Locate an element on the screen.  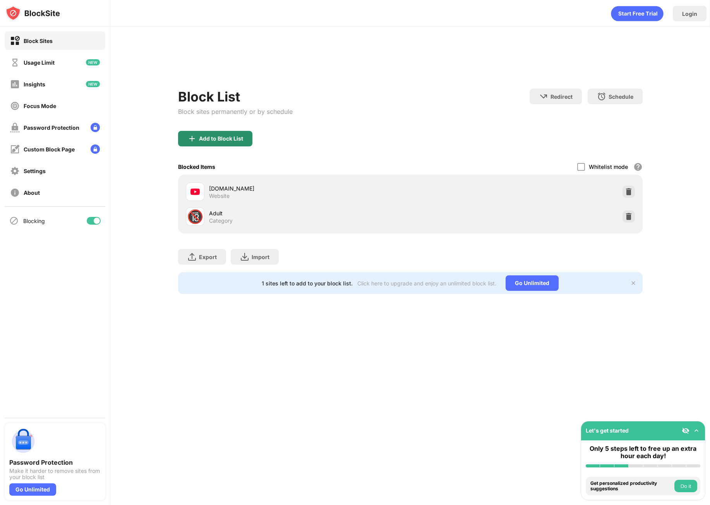
img: settings-off.svg is located at coordinates (15, 171).